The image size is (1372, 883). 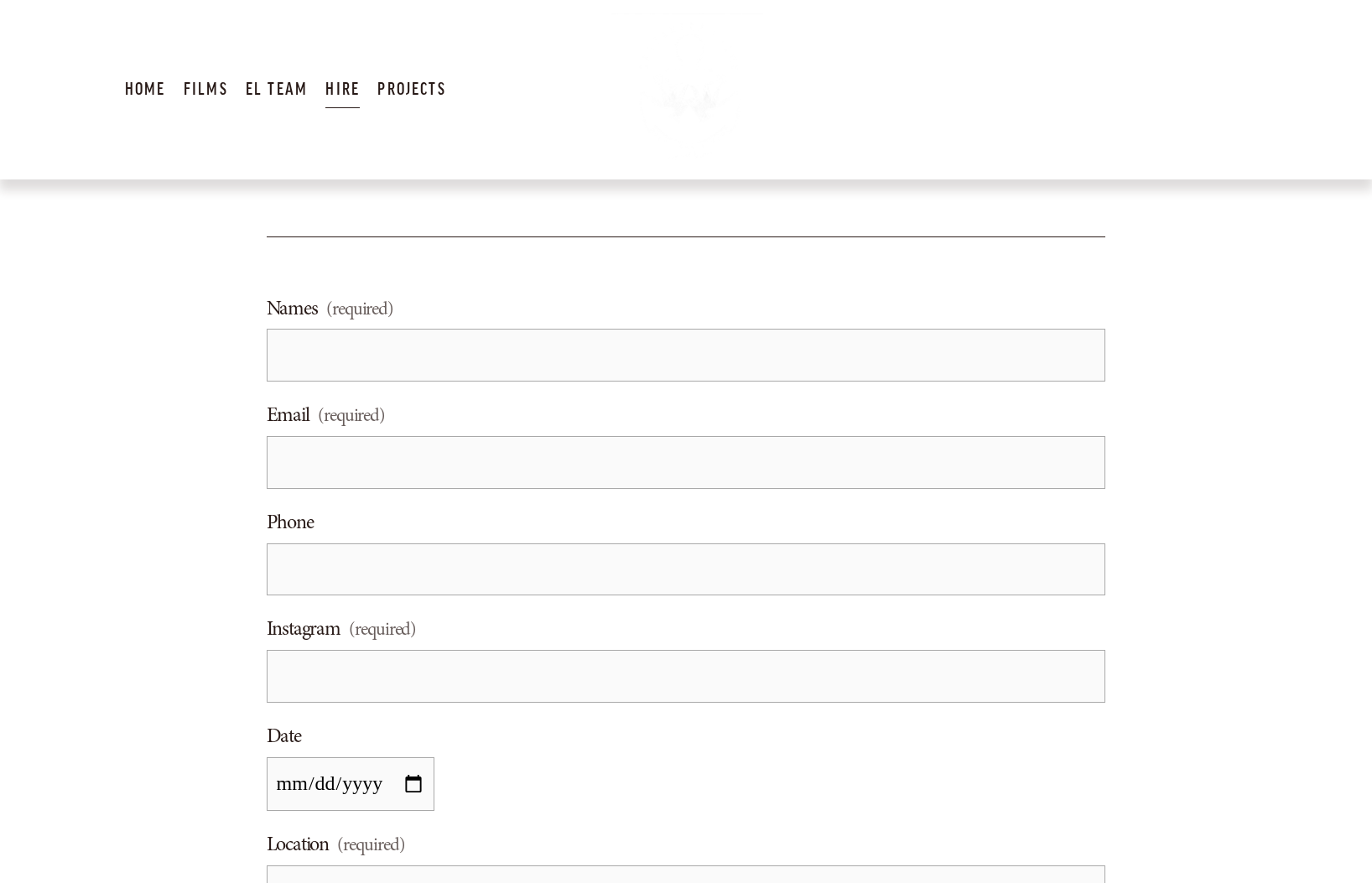 What do you see at coordinates (687, 89) in the screenshot?
I see `img: CASTANEDA FILMS` at bounding box center [687, 89].